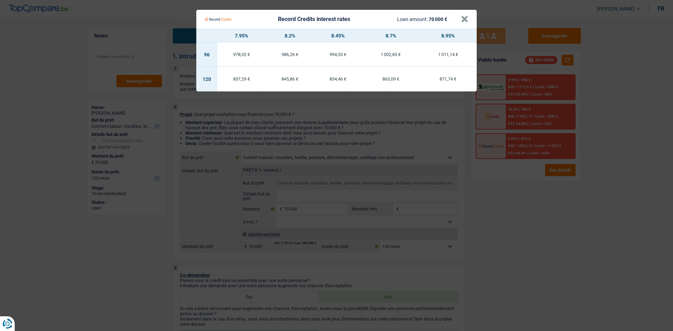 This screenshot has width=673, height=331. What do you see at coordinates (314, 19) in the screenshot?
I see `div: Record Credits interest rates` at bounding box center [314, 19].